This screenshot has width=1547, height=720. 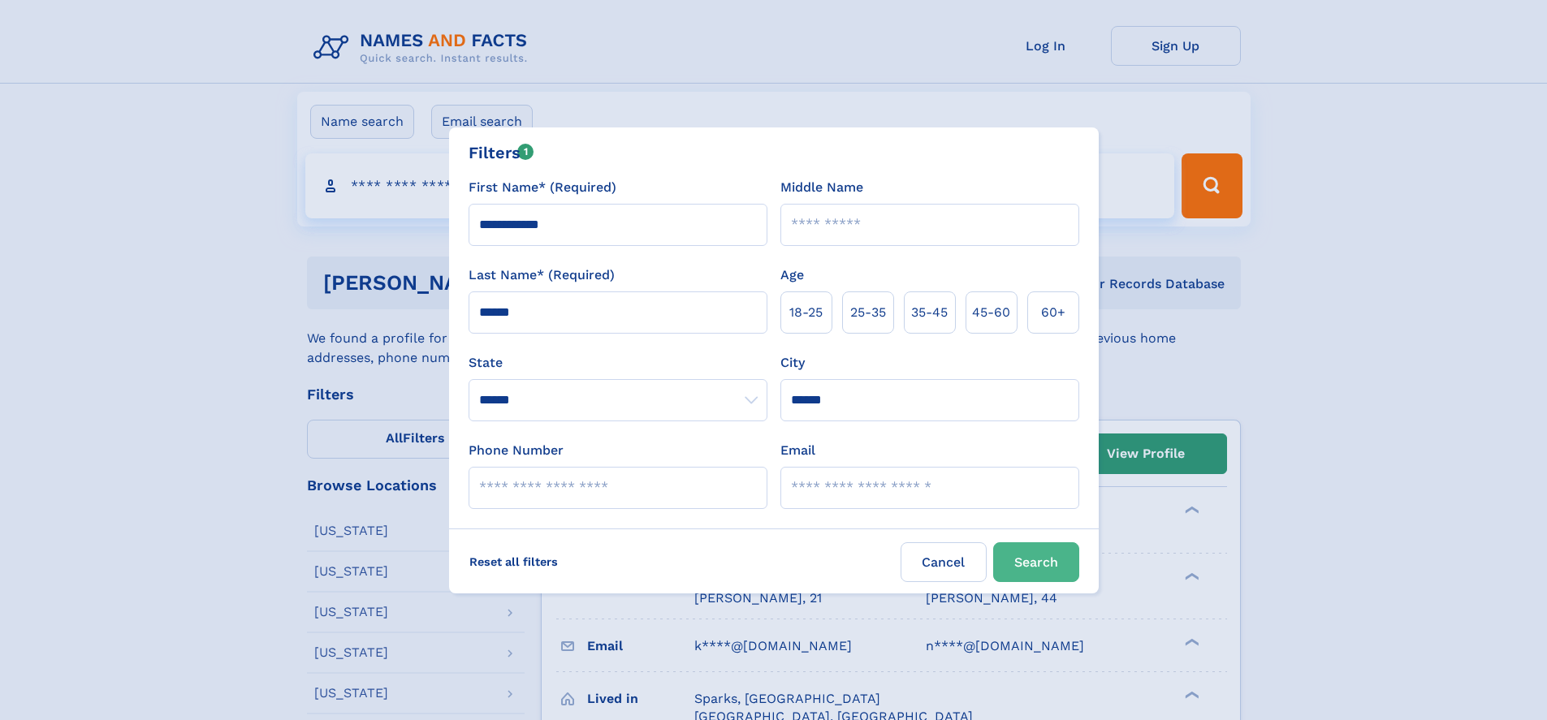 I want to click on label: First Name* (Required), so click(x=543, y=188).